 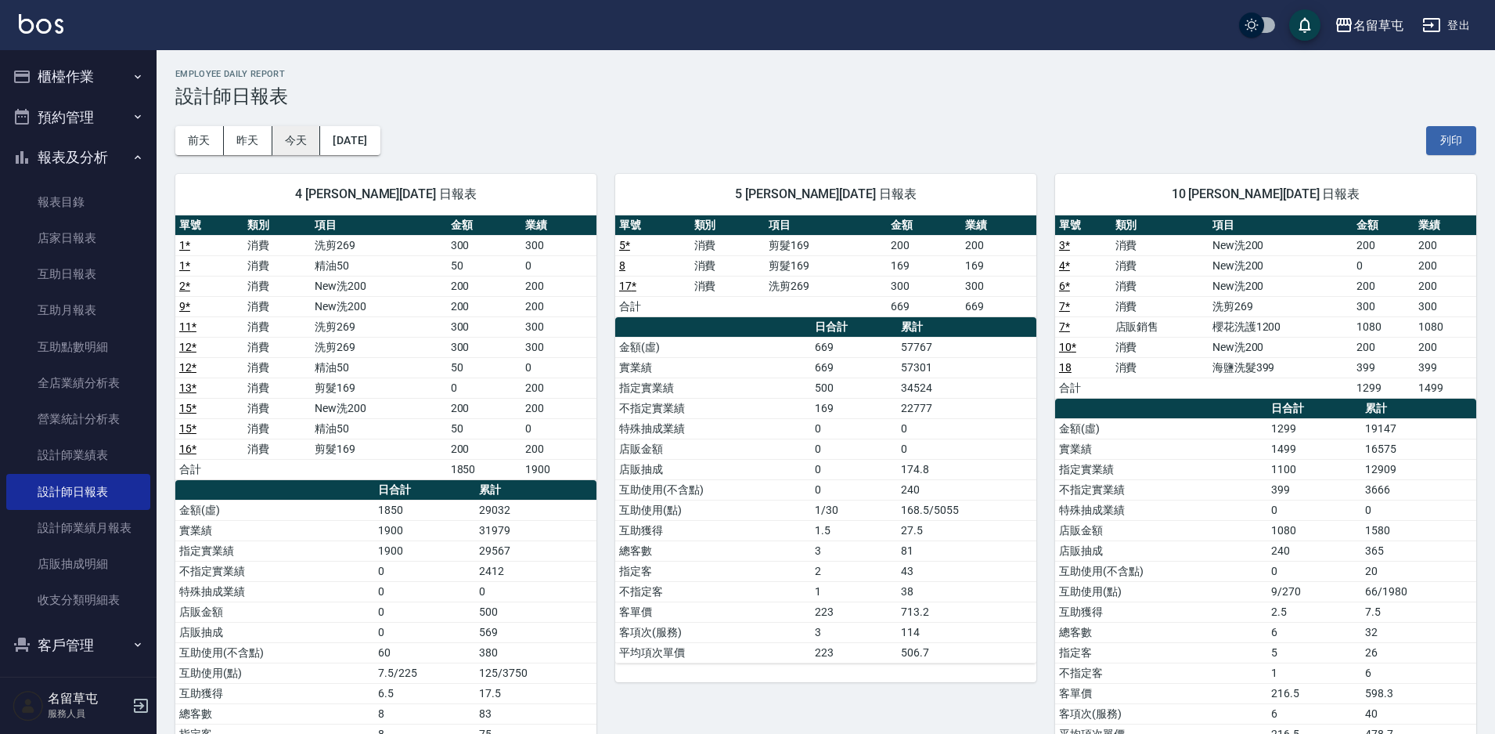 I want to click on a: 18, so click(x=1066, y=367).